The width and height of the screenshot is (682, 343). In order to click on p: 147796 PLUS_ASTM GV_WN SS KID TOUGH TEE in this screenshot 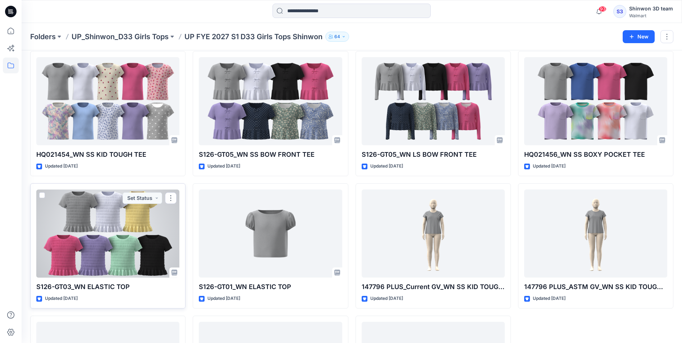, I will do `click(596, 287)`.